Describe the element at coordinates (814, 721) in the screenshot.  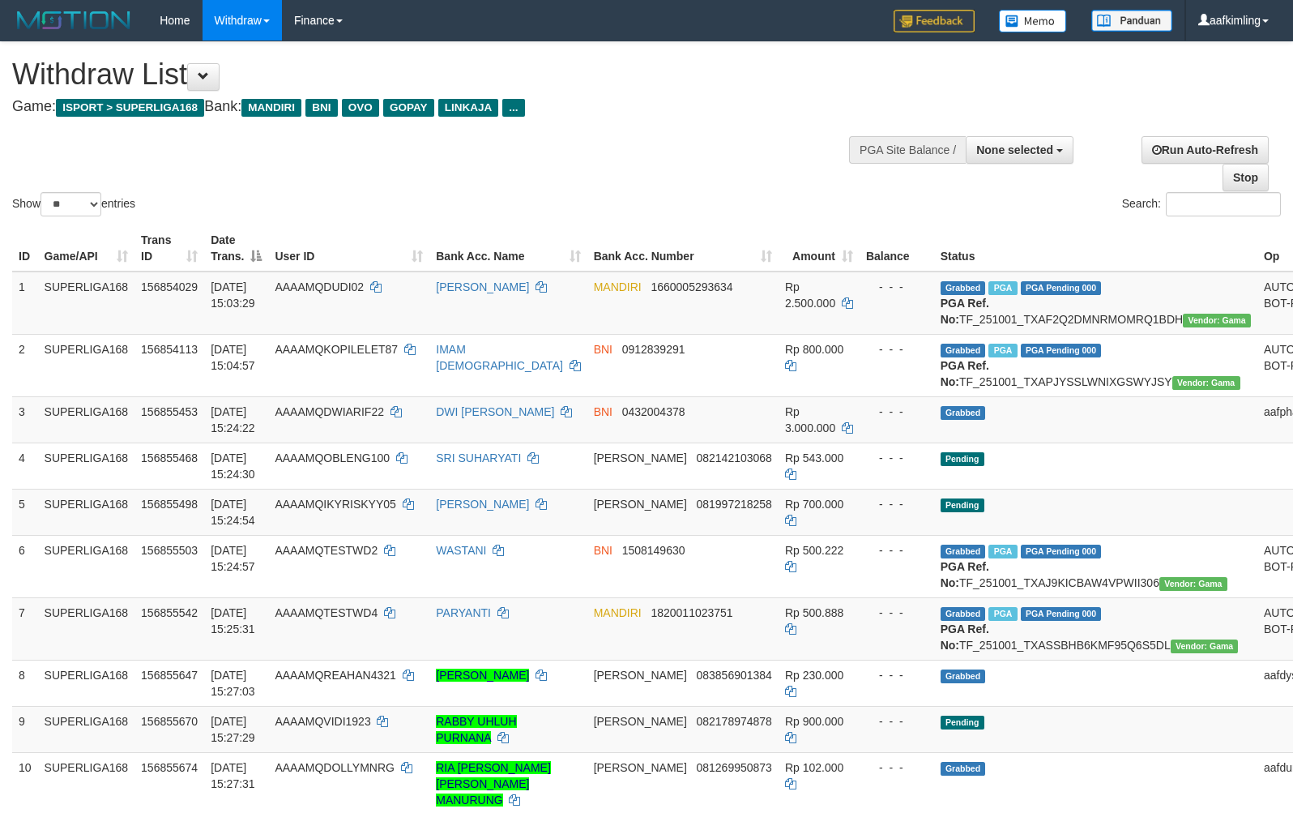
I see `span: Rp 900.000` at that location.